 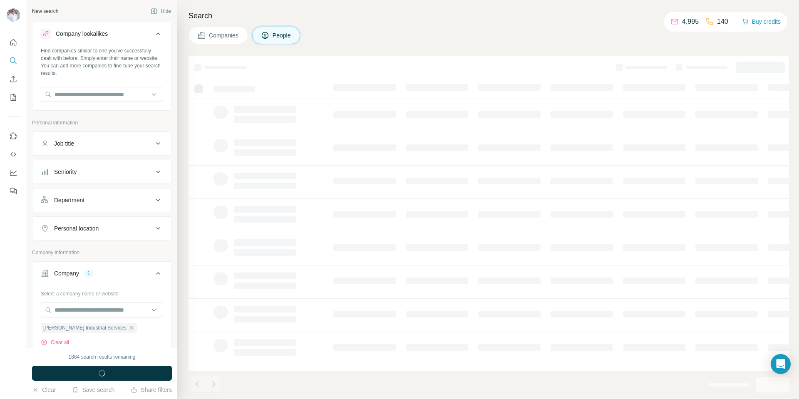 I want to click on button: Use Surfe on LinkedIn, so click(x=13, y=136).